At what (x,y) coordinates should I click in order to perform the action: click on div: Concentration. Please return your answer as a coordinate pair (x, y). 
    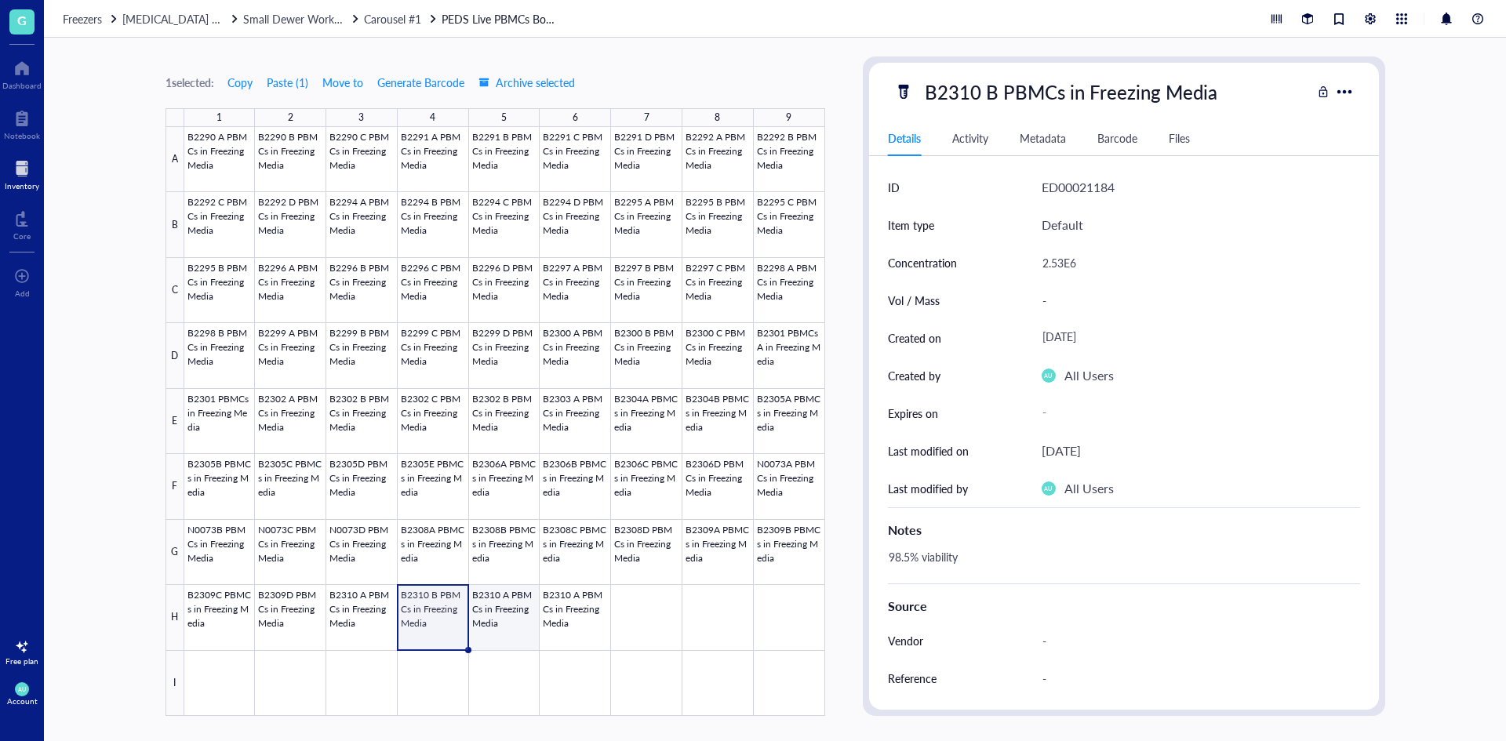
    Looking at the image, I should click on (923, 263).